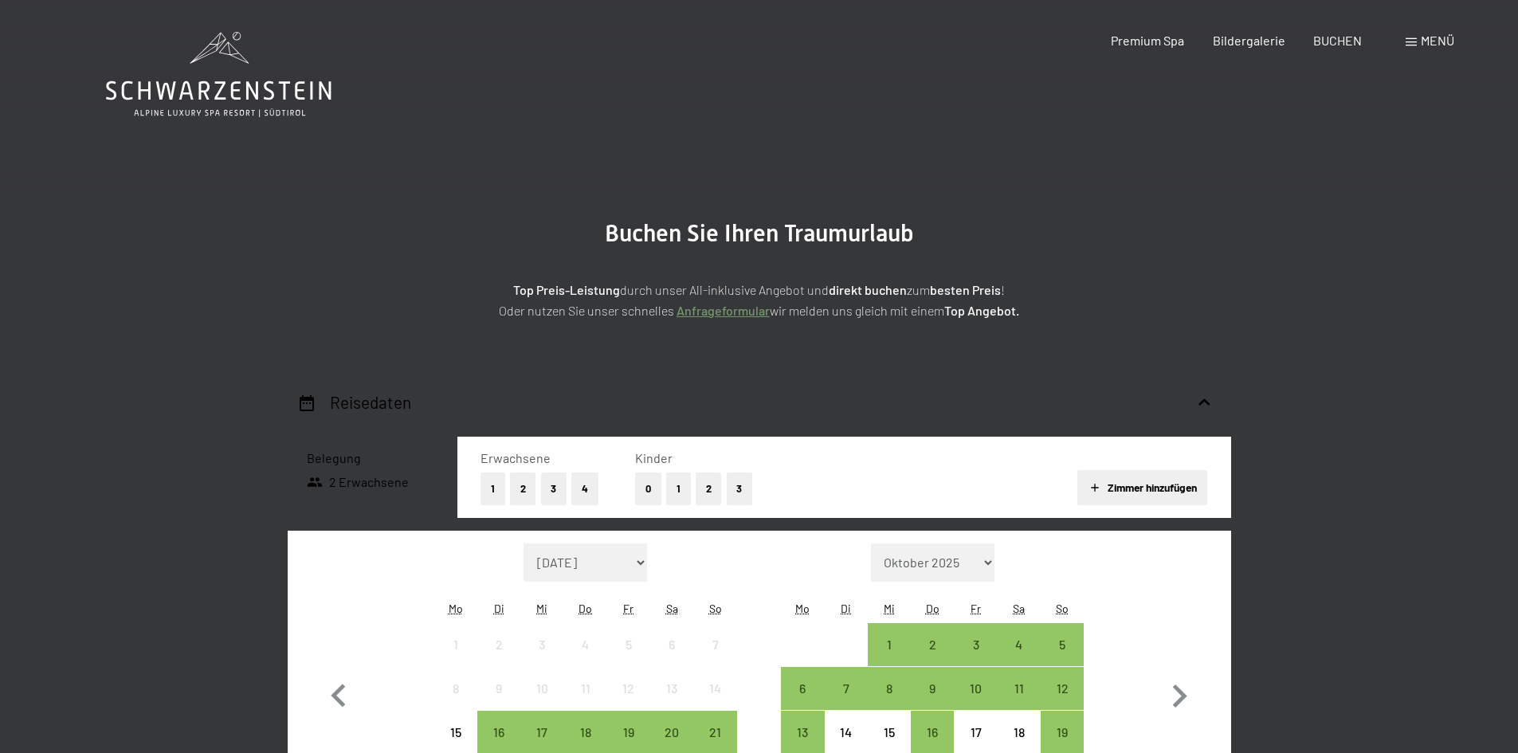  I want to click on strong: Top Angebot., so click(982, 310).